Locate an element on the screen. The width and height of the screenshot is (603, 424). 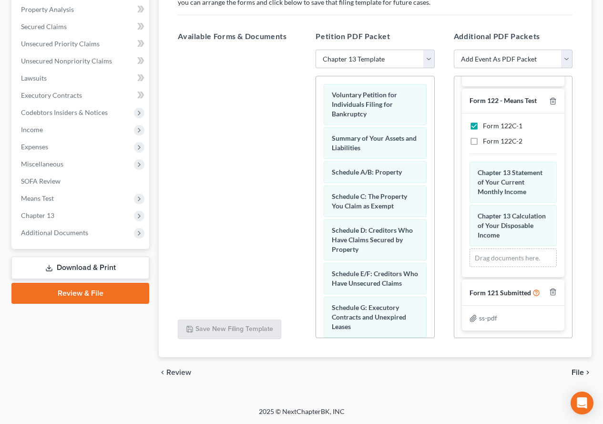
span: Miscellaneous is located at coordinates (42, 164).